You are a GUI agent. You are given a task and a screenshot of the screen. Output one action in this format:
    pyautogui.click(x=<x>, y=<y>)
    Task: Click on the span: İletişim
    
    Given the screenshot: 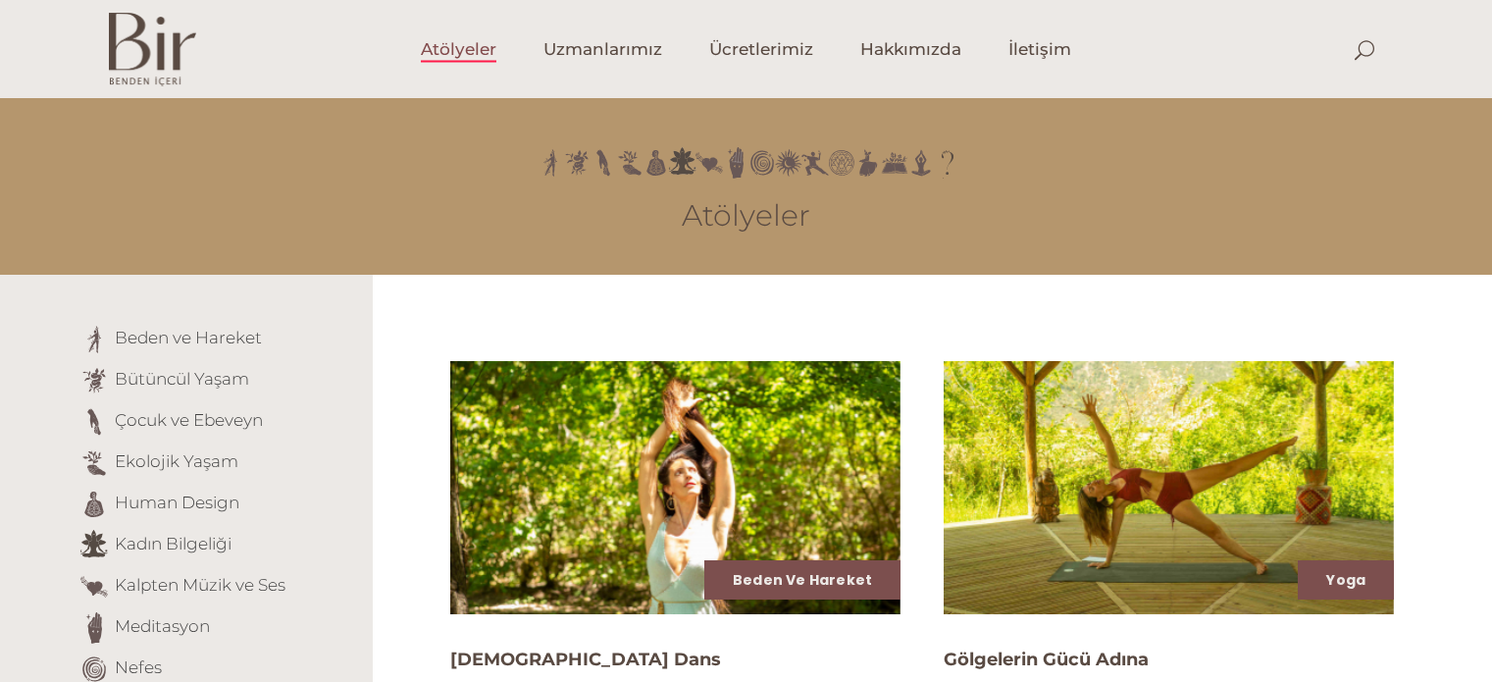 What is the action you would take?
    pyautogui.click(x=1040, y=49)
    